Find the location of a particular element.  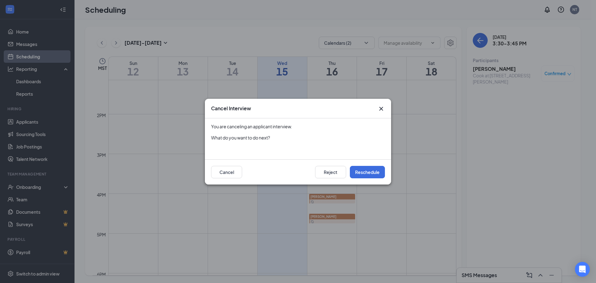

div: Open Intercom Messenger is located at coordinates (583, 269).